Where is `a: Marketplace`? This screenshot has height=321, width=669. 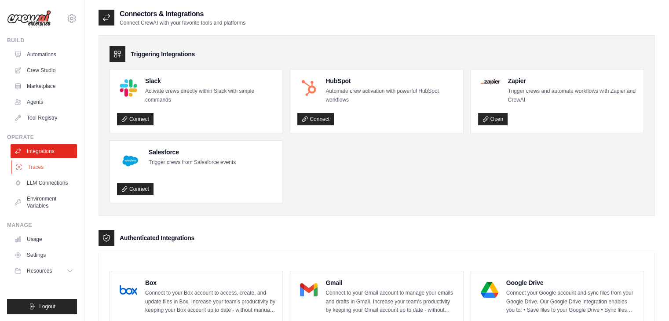
a: Marketplace is located at coordinates (44, 86).